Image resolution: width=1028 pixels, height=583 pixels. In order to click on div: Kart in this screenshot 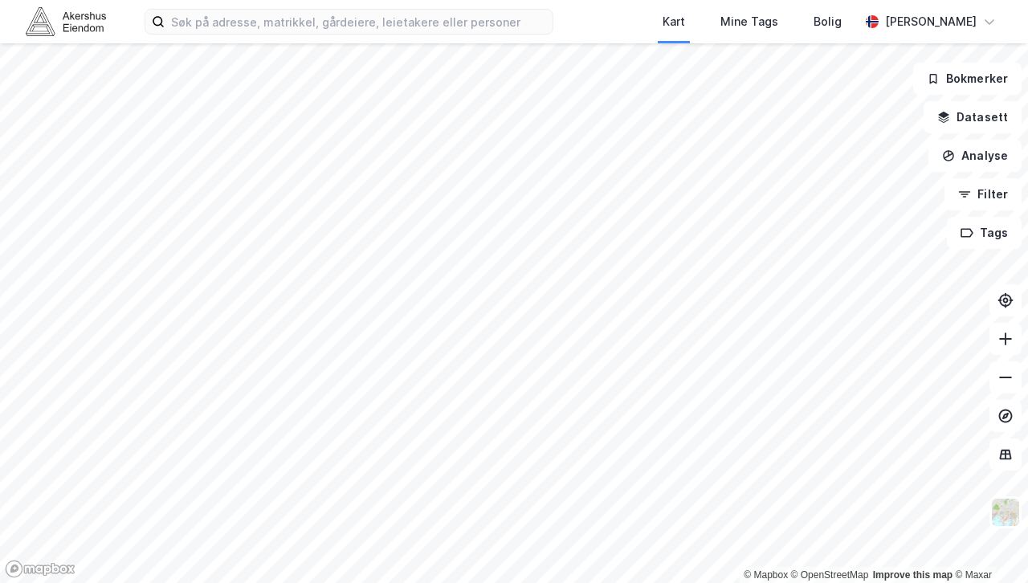, I will do `click(674, 22)`.